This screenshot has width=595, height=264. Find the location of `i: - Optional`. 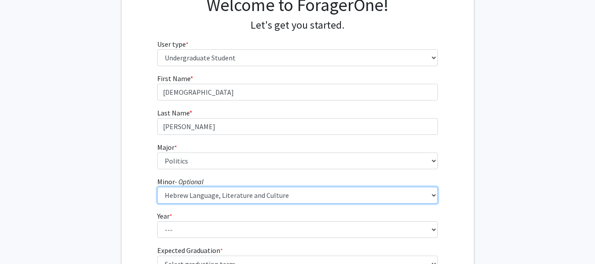

i: - Optional is located at coordinates (189, 181).